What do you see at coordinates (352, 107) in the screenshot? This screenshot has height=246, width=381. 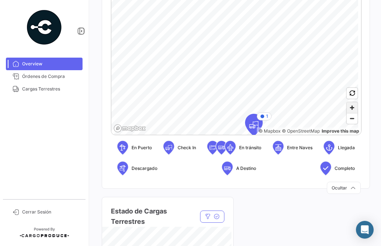 I see `span: Zoom in` at bounding box center [352, 107].